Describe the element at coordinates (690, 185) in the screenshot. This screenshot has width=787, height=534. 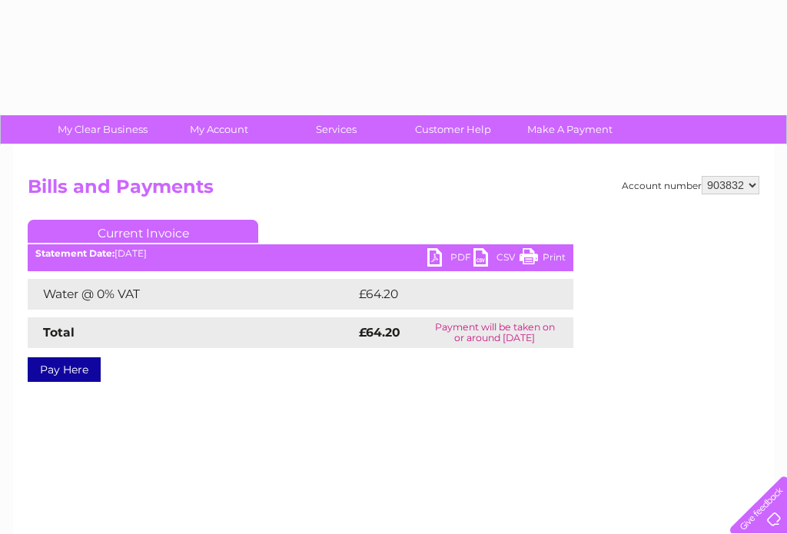
I see `div: Account number` at that location.